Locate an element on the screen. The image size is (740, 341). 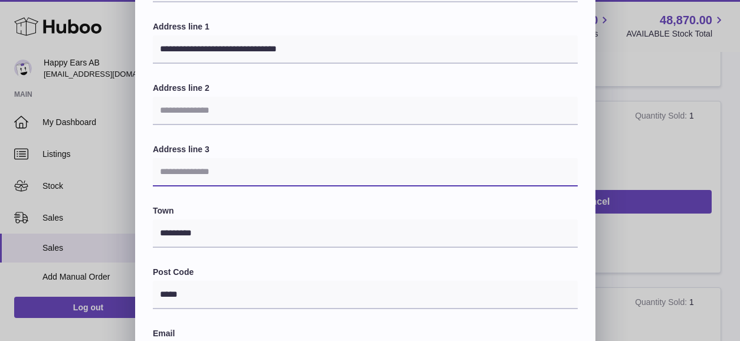
label: Address line 3 is located at coordinates (365, 149).